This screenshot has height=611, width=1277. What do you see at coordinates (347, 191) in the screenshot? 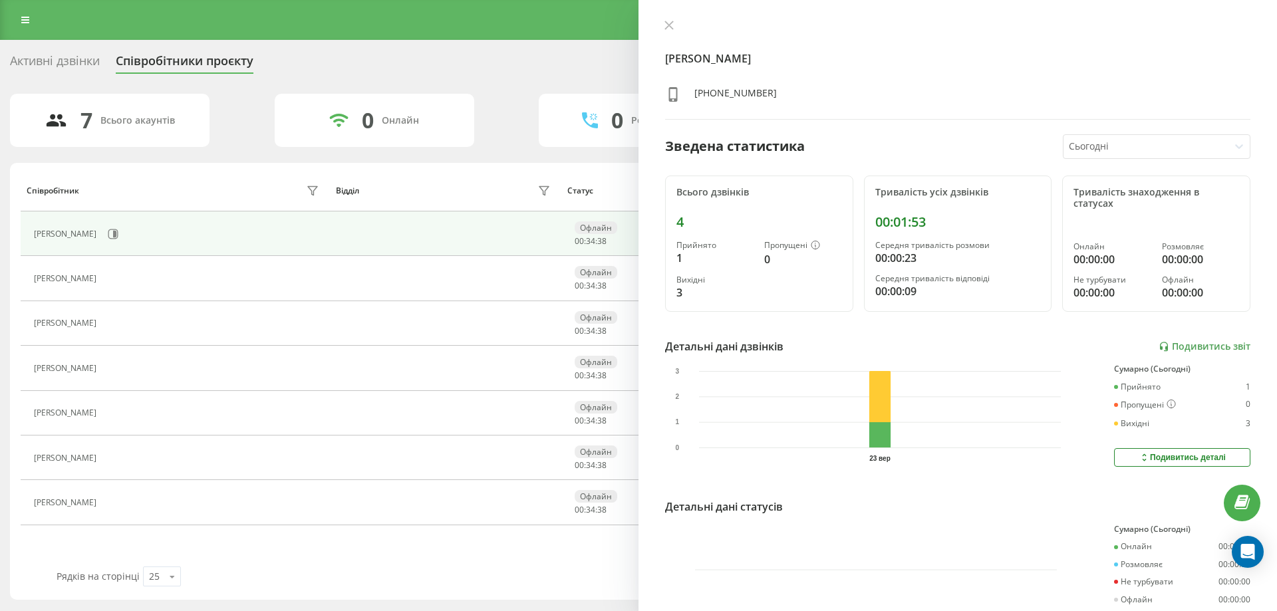
I see `div: Відділ` at bounding box center [347, 191].